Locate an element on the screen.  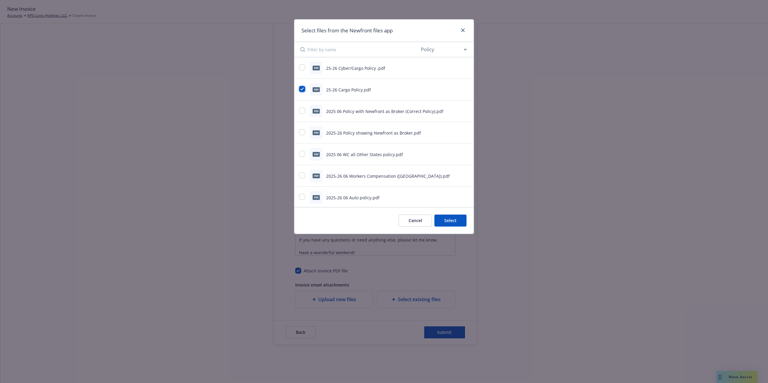
input: Filter by name is located at coordinates (364, 50).